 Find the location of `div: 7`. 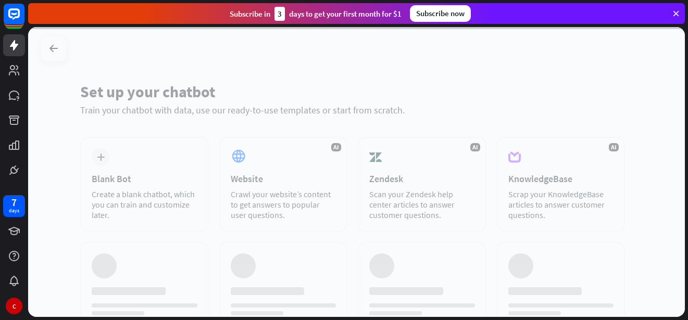

div: 7 is located at coordinates (14, 203).